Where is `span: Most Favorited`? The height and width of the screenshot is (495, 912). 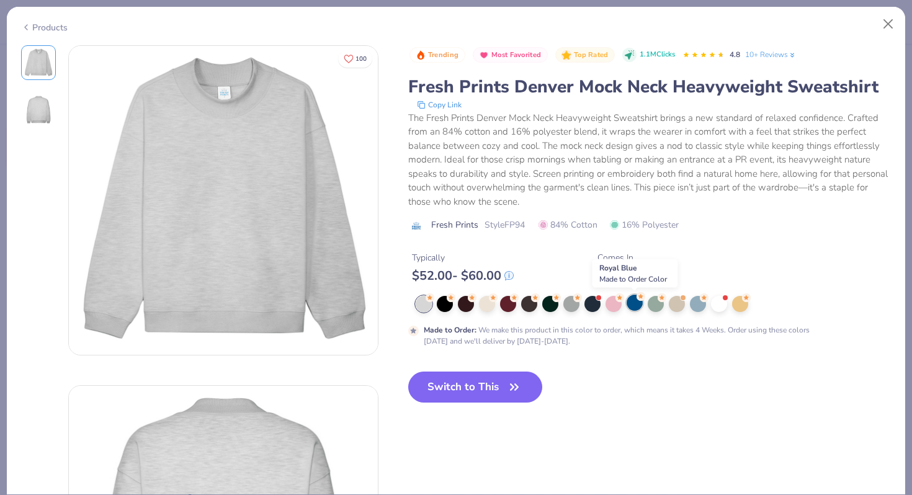
span: Most Favorited is located at coordinates (516, 55).